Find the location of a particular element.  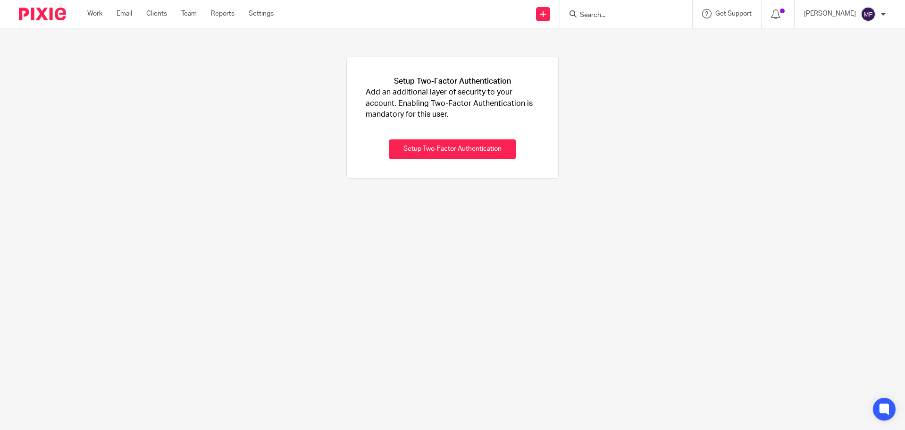

a: Reports is located at coordinates (223, 14).